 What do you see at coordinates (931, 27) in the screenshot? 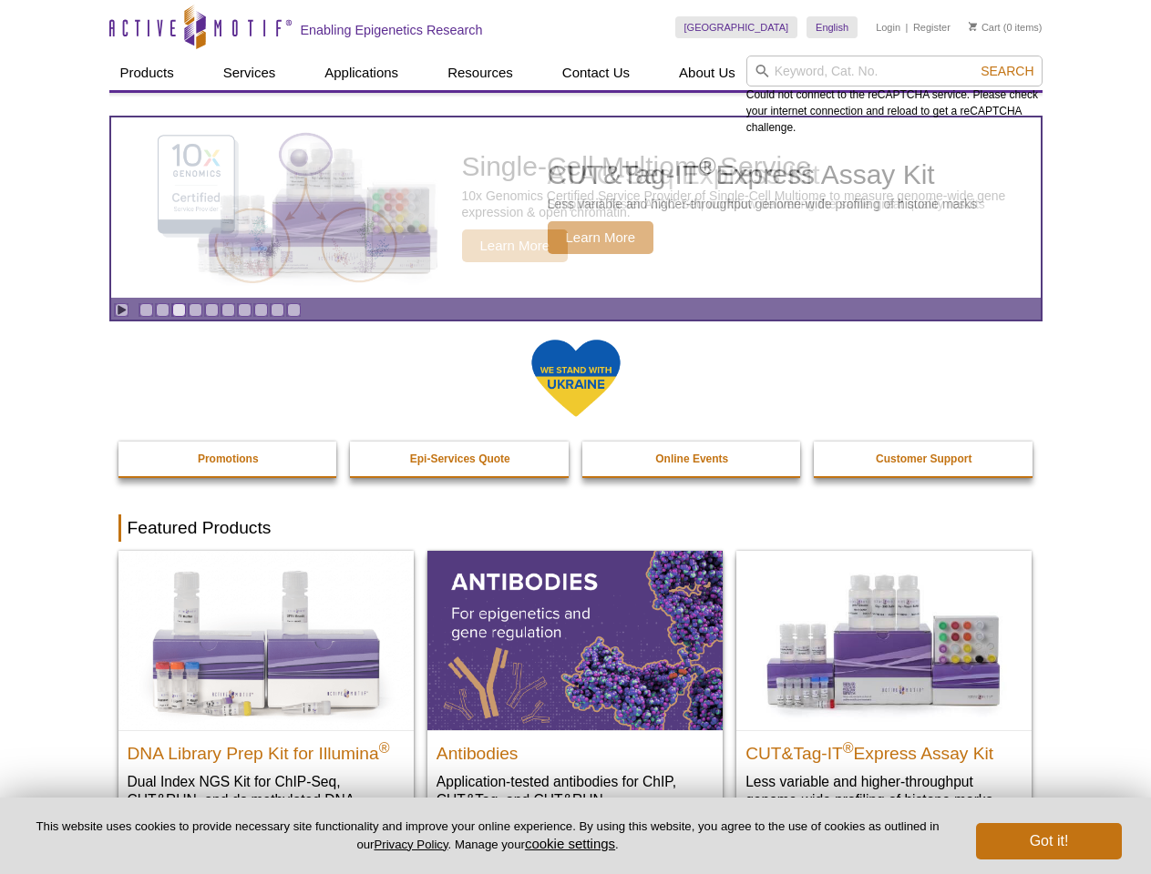
I see `a: Register` at bounding box center [931, 27].